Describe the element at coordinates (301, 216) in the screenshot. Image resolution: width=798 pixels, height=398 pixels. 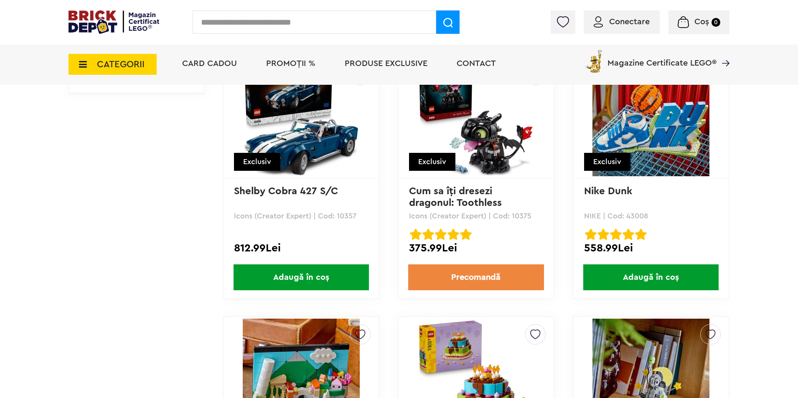
I see `p: Icons (Creator Expert) | Cod: 10357` at that location.